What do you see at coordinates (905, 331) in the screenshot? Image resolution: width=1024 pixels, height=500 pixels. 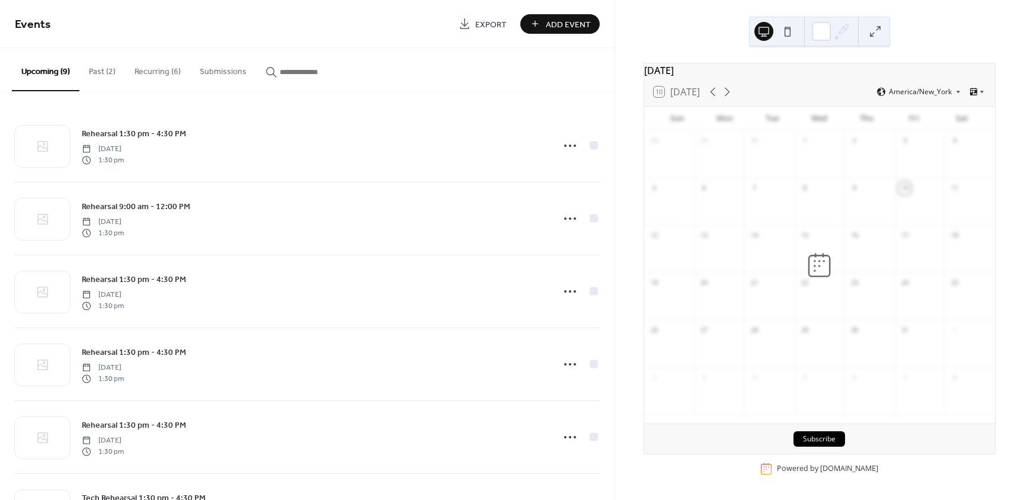 I see `div: 31` at bounding box center [905, 331].